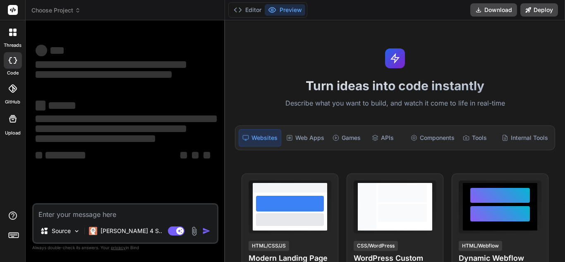  What do you see at coordinates (56, 10) in the screenshot?
I see `span: Choose Project` at bounding box center [56, 10].